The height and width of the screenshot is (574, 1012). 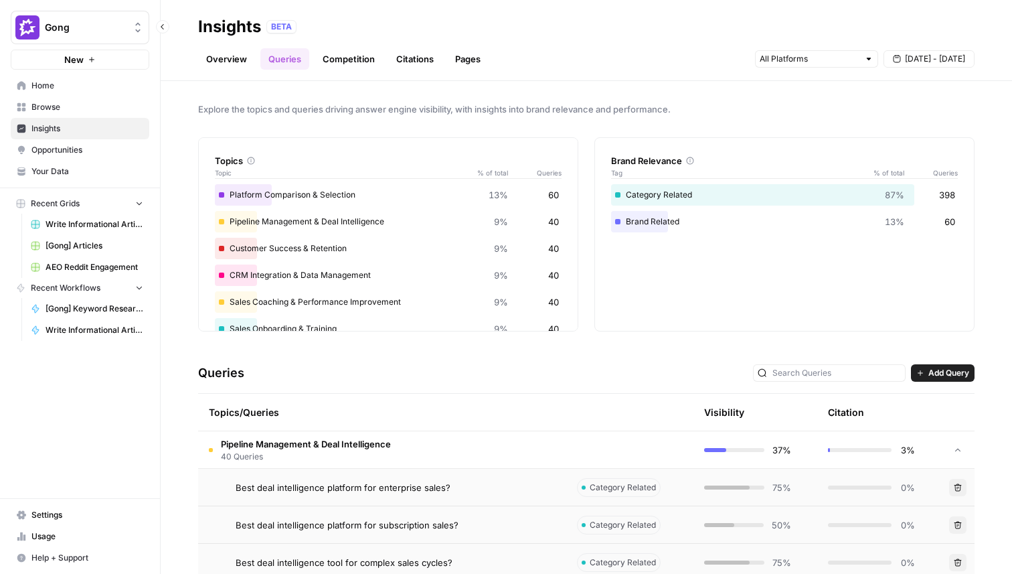 What do you see at coordinates (949, 373) in the screenshot?
I see `span: Add Query` at bounding box center [949, 373].